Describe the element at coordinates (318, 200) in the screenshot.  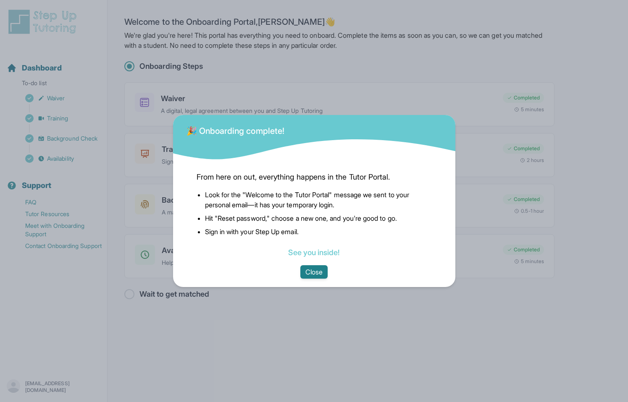
I see `li: Look for the "Welcome to the Tutor Portal" message we sent to your personal email—it has your tem...` at that location.